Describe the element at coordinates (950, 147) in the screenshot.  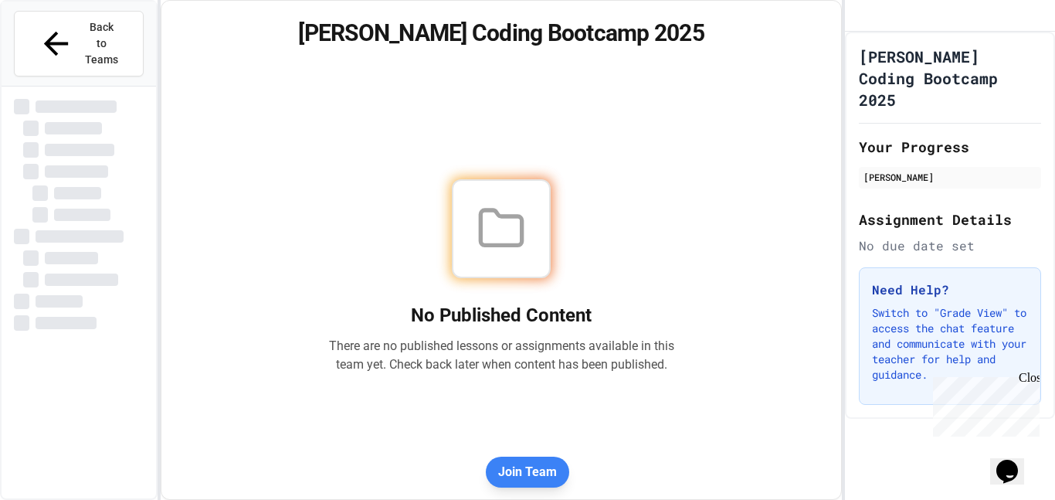
I see `h2: Your Progress` at that location.